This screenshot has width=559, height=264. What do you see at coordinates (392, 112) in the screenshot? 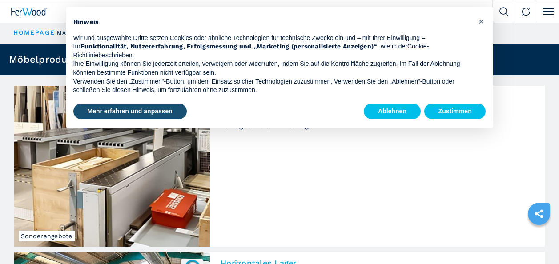
I see `button: Ablehnen` at bounding box center [392, 112].